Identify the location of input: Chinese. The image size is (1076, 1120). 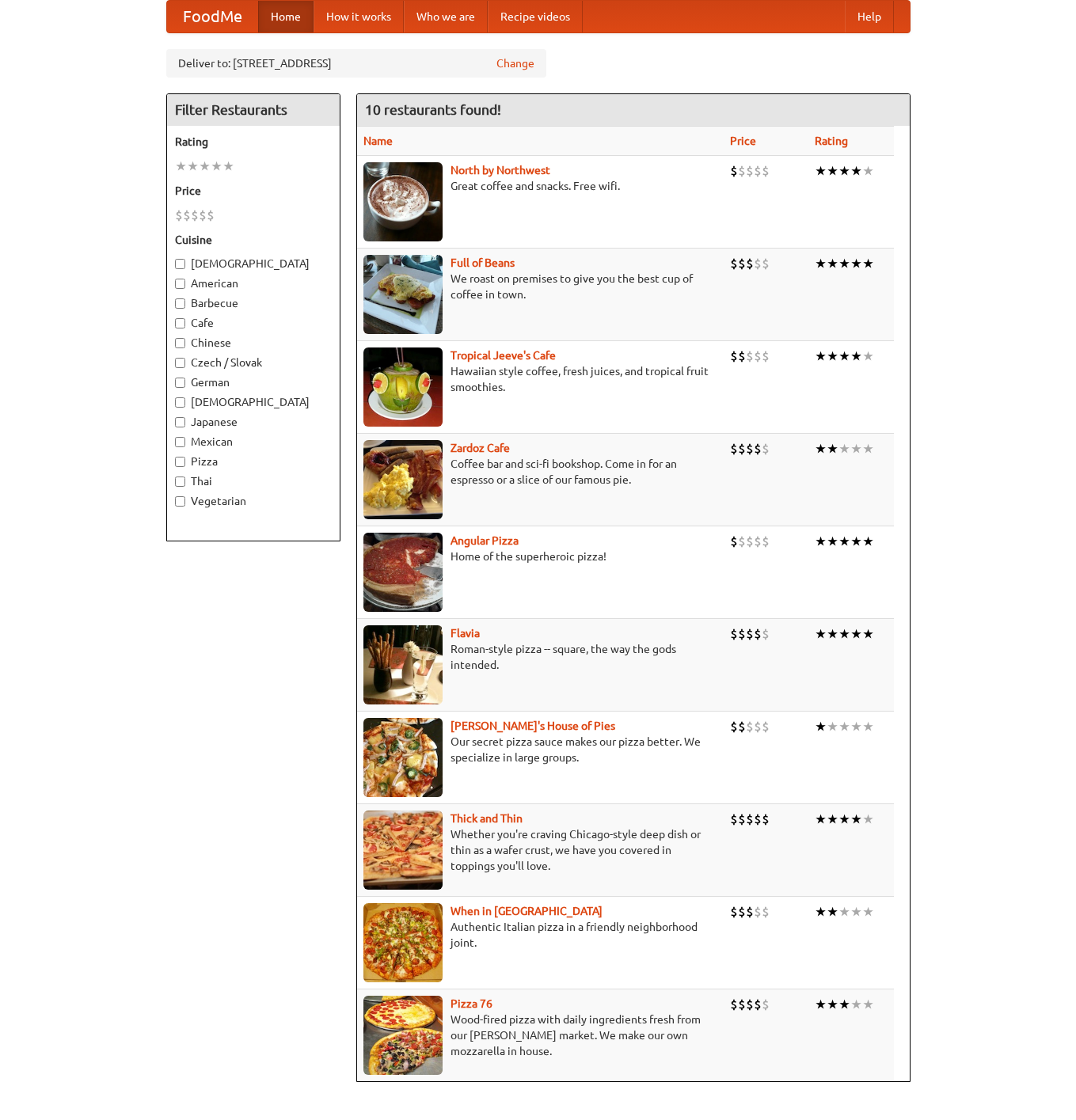
(179, 342).